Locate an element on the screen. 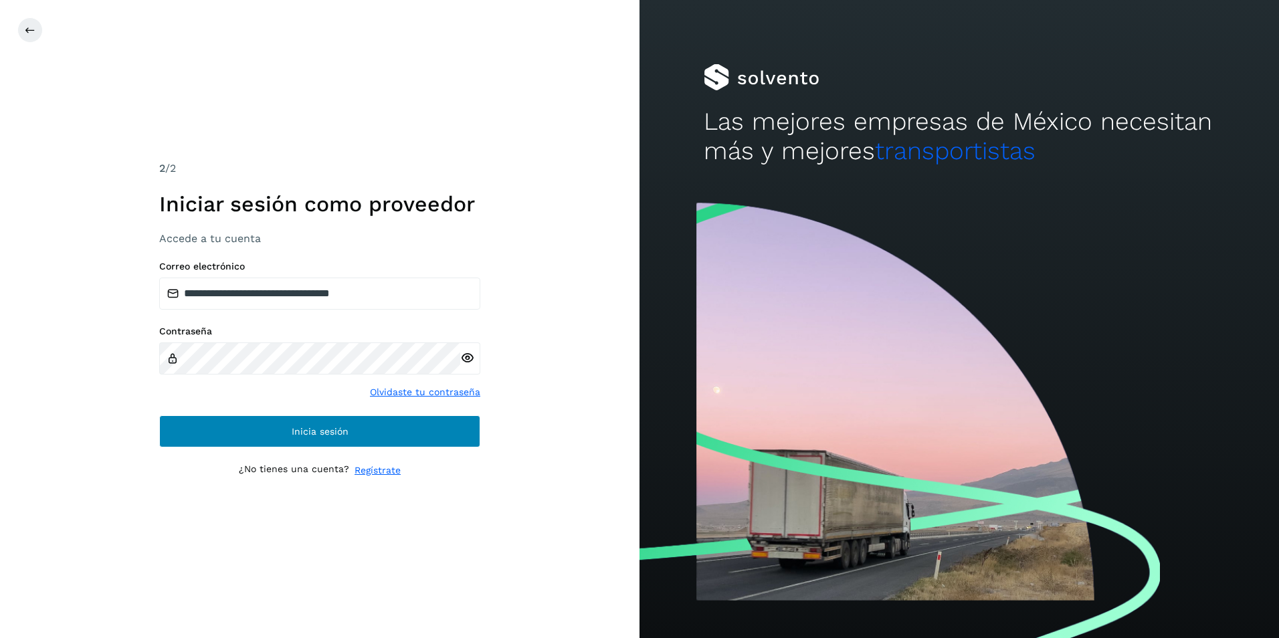  label: Correo electrónico is located at coordinates (320, 266).